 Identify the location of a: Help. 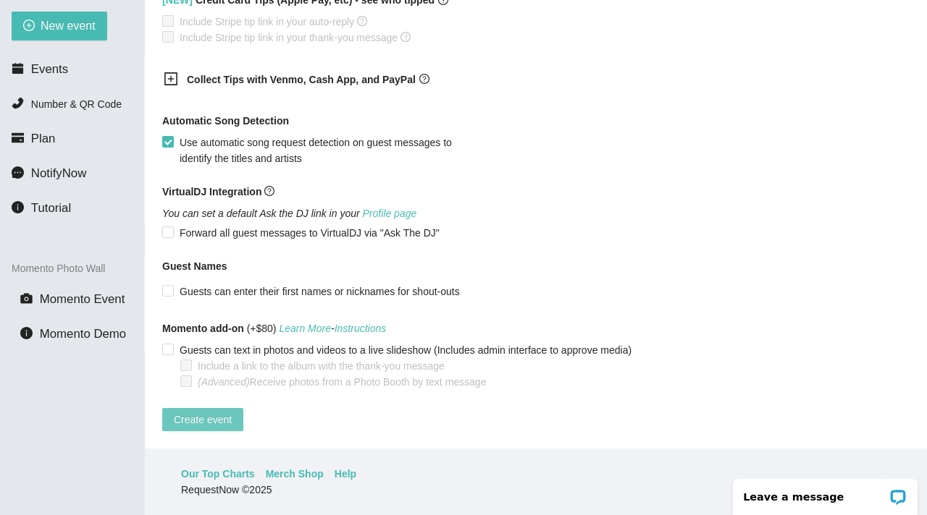
(345, 474).